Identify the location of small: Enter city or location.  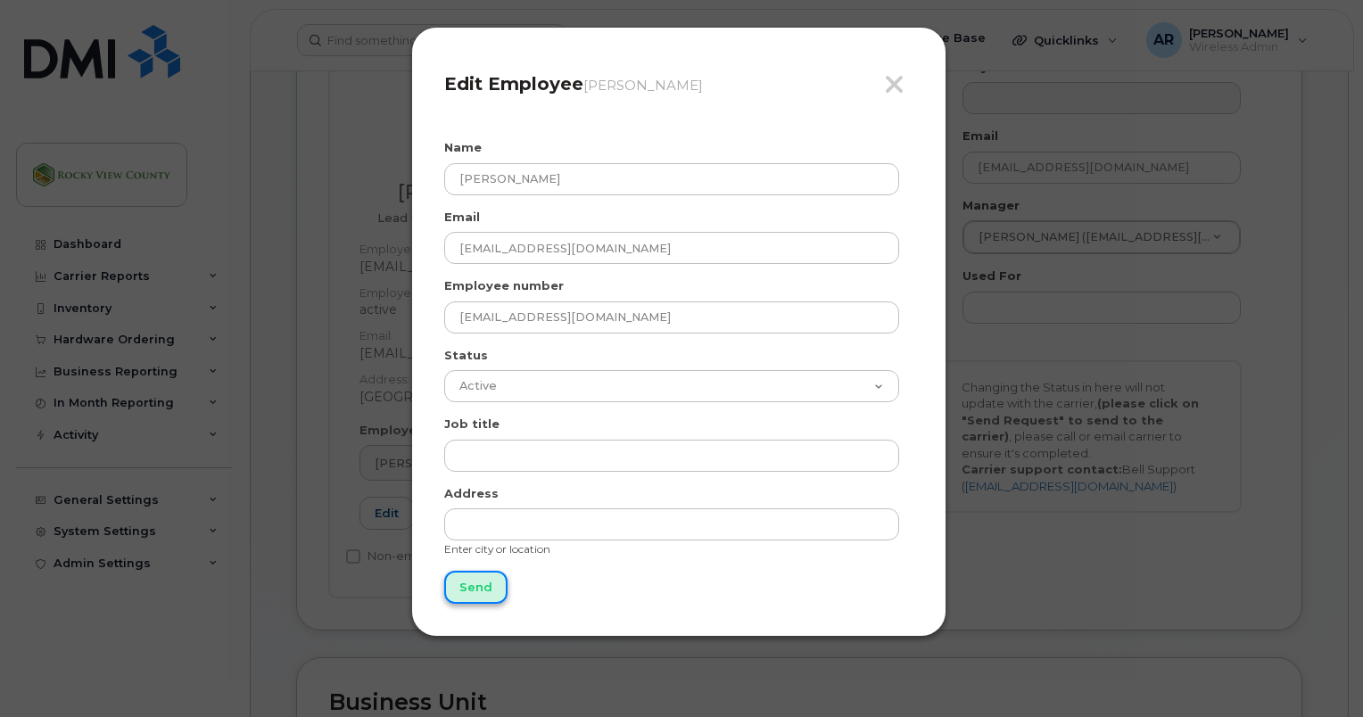
(497, 548).